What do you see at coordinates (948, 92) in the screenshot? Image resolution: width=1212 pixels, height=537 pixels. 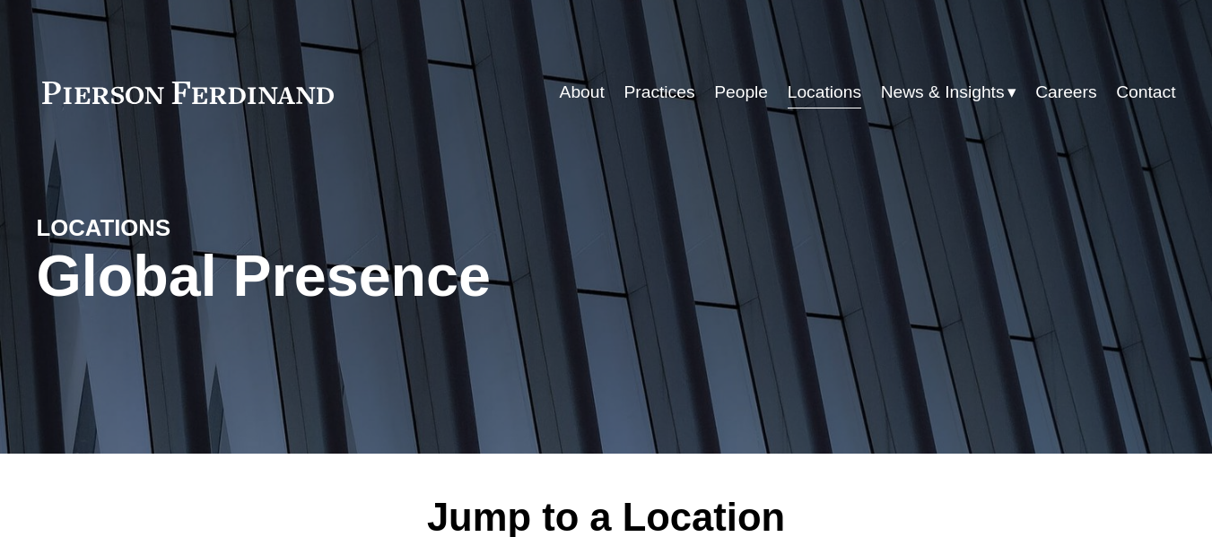 I see `a: folder dropdown` at bounding box center [948, 92].